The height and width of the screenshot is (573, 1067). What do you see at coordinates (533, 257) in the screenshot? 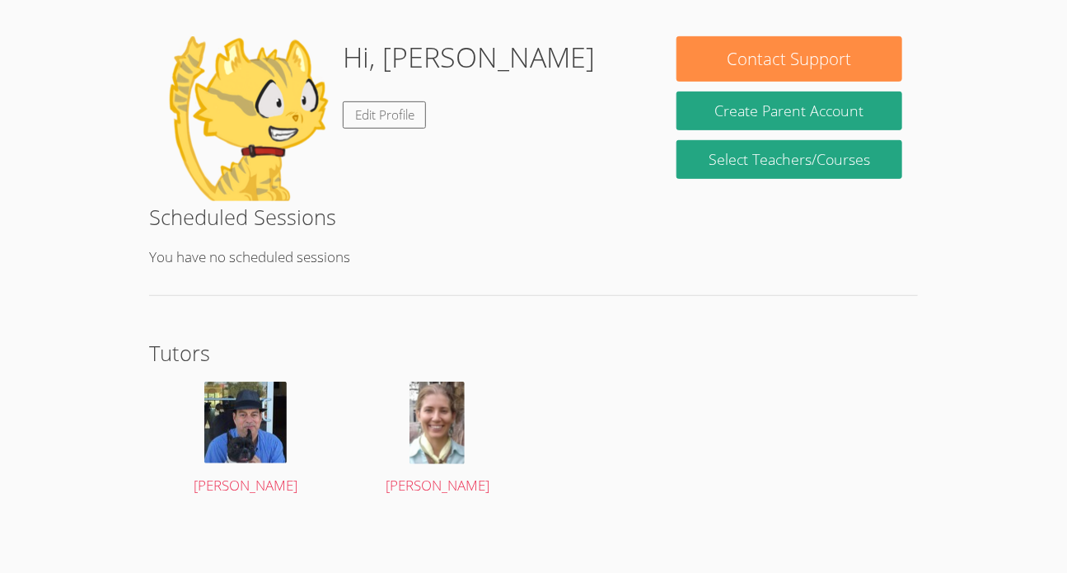
I see `p: You have no scheduled sessions` at bounding box center [533, 257].